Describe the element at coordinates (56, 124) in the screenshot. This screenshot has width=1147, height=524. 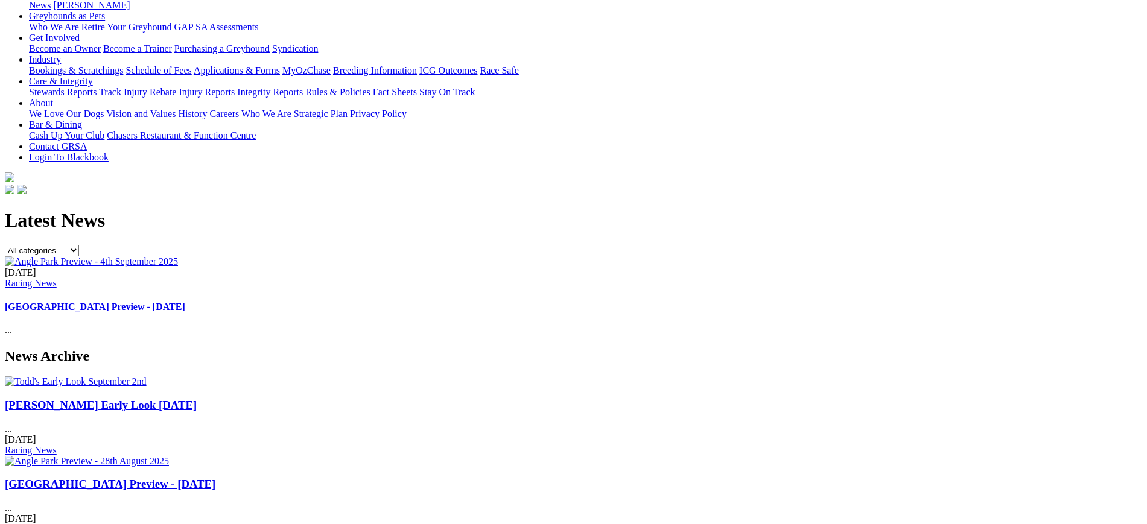
I see `a: Bar & Dining` at that location.